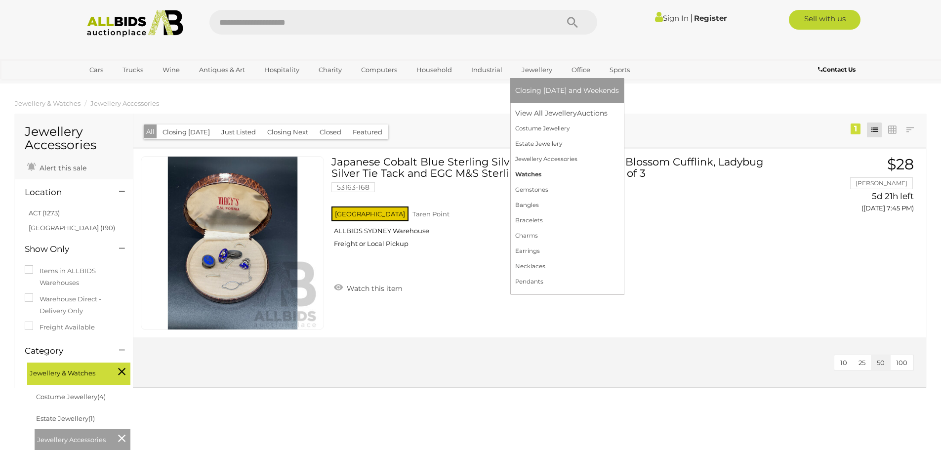  Describe the element at coordinates (150, 131) in the screenshot. I see `button: All` at that location.